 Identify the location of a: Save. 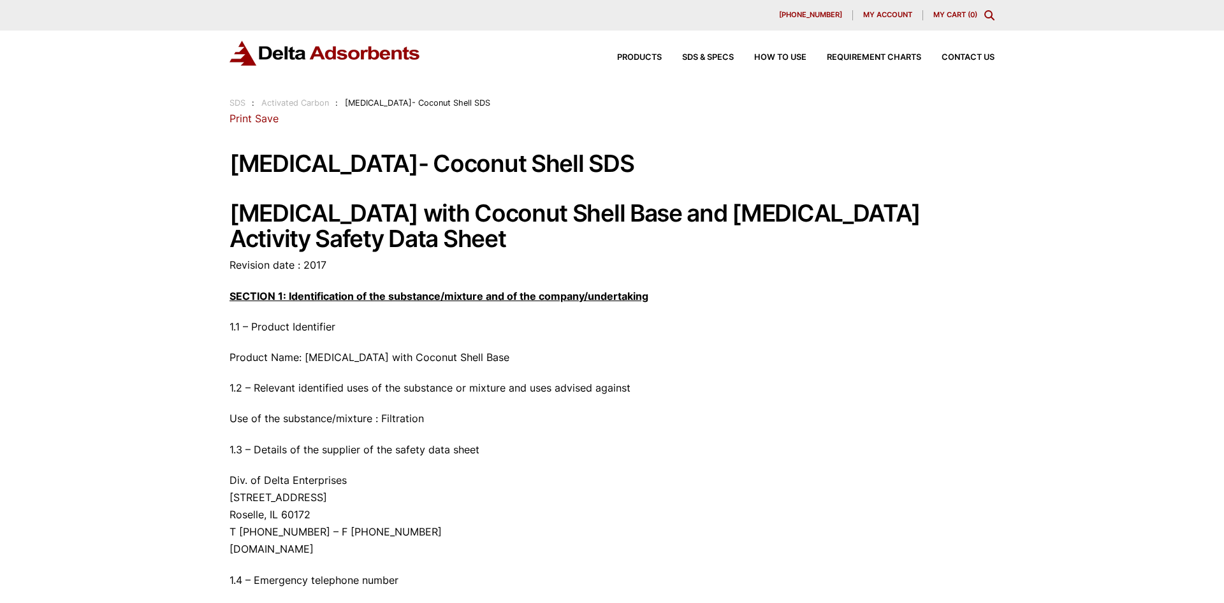
(266, 119).